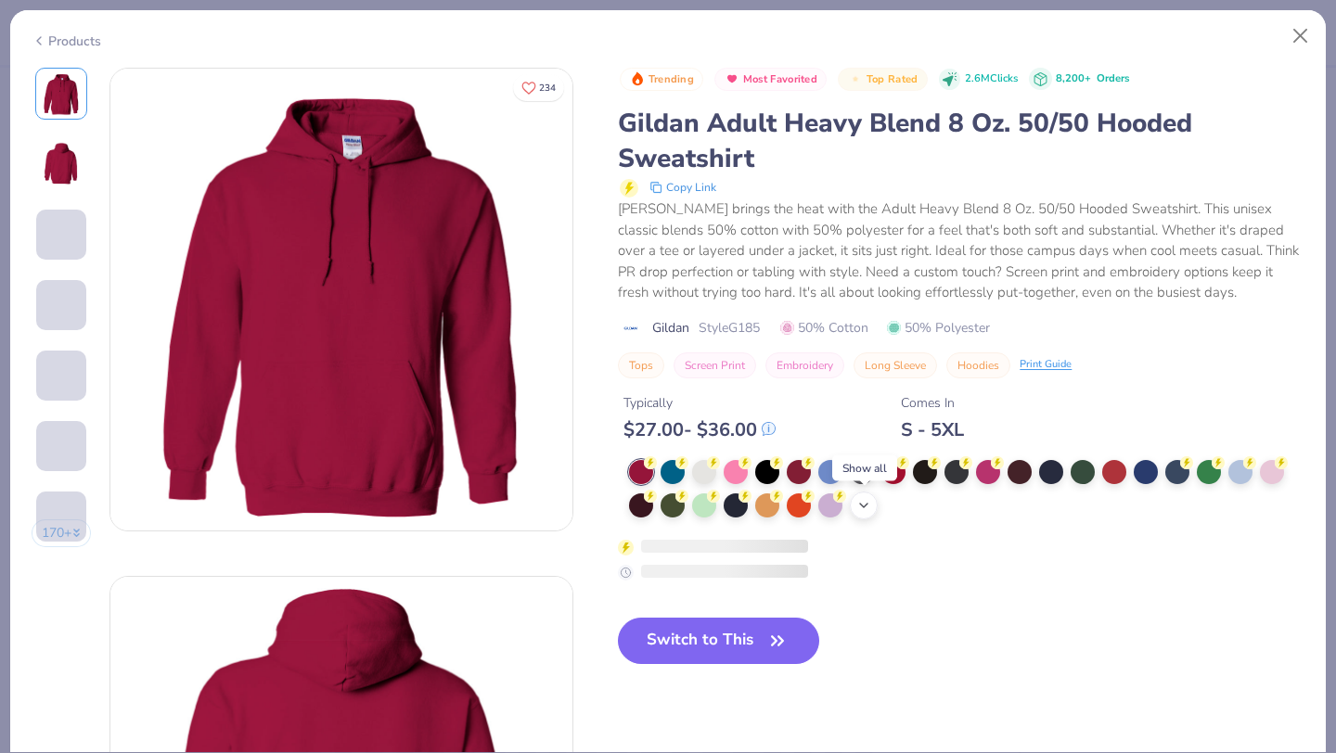  Describe the element at coordinates (700, 403) in the screenshot. I see `div: Typically` at that location.